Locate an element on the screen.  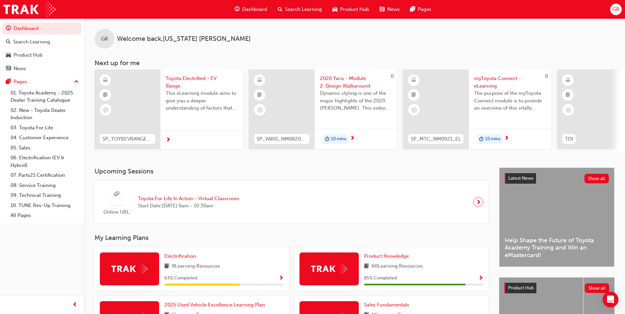
a: Product Hub is located at coordinates (42, 55).